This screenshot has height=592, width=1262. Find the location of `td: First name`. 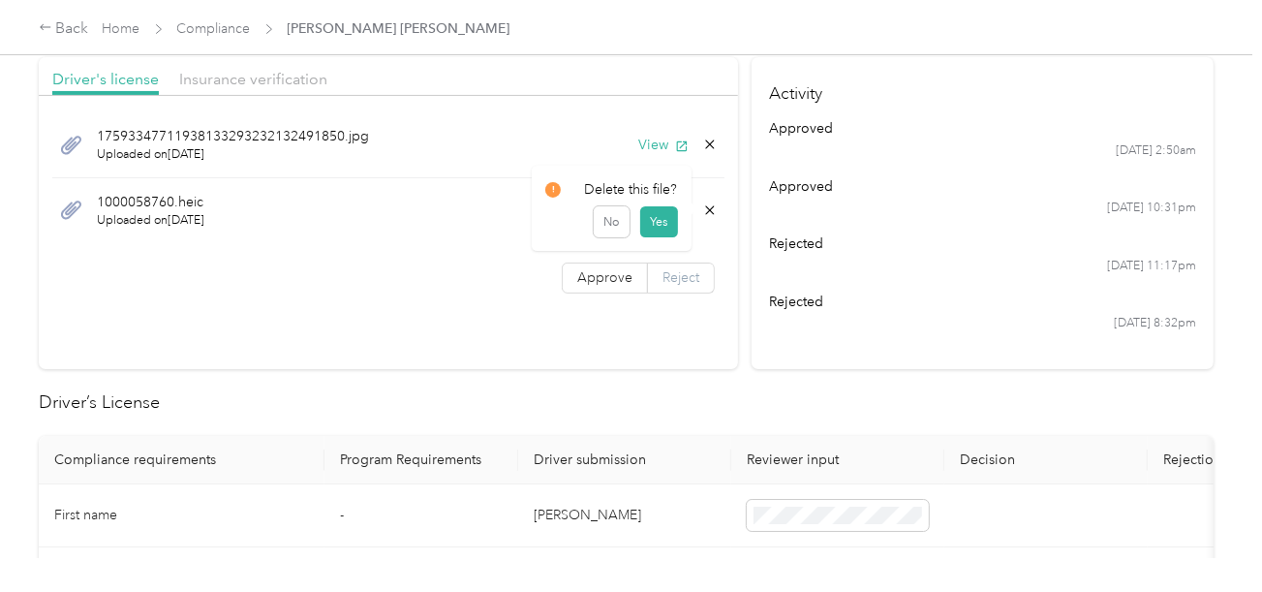

td: First name is located at coordinates (181, 515).